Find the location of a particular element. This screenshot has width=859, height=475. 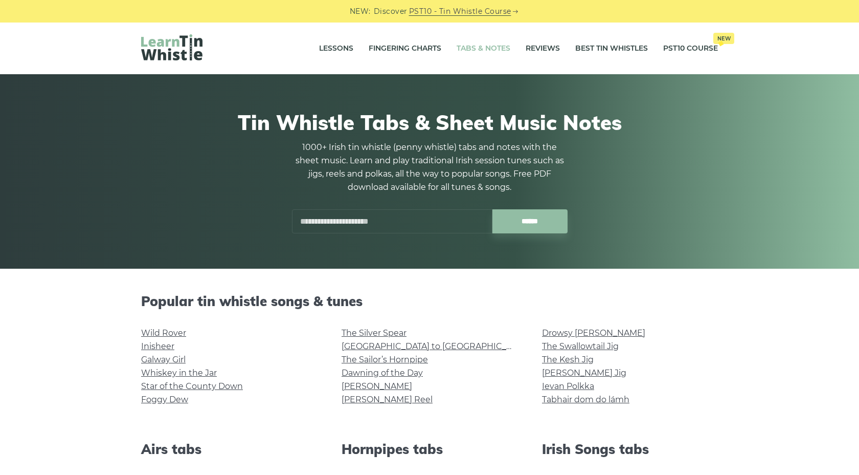

a: Inisheer is located at coordinates (158, 346).